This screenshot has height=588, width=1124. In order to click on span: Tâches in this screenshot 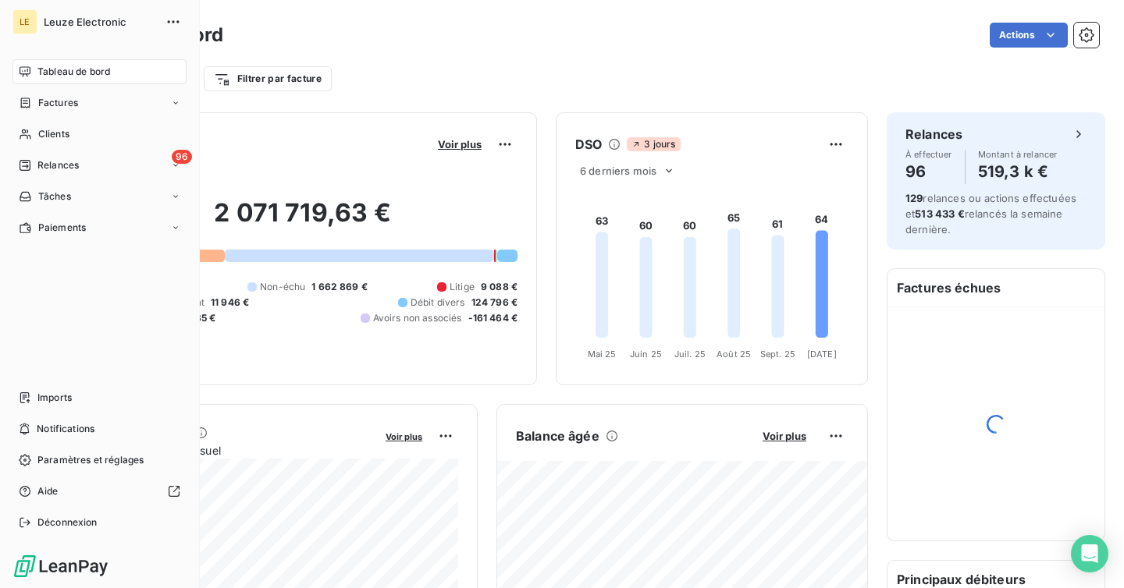, I will do `click(55, 197)`.